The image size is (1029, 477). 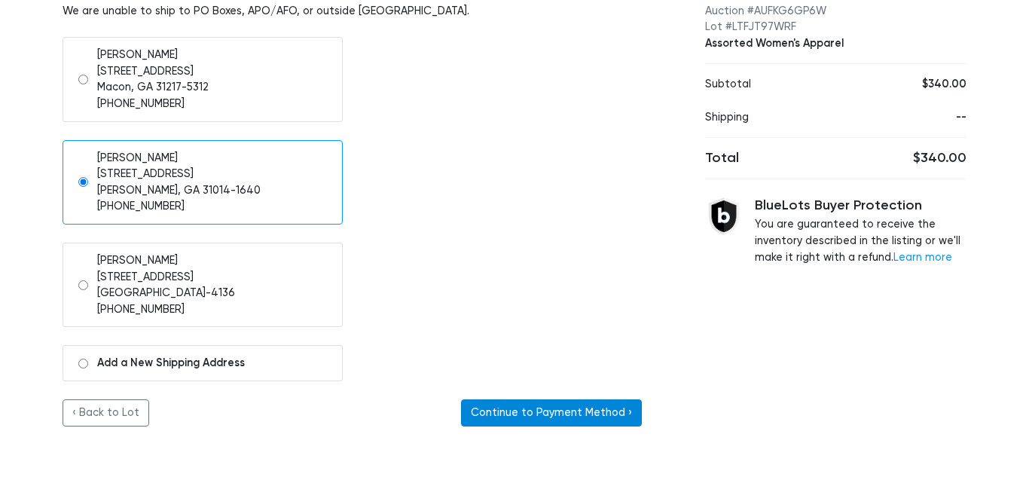 I want to click on a: ‹ Back to Lot, so click(x=105, y=413).